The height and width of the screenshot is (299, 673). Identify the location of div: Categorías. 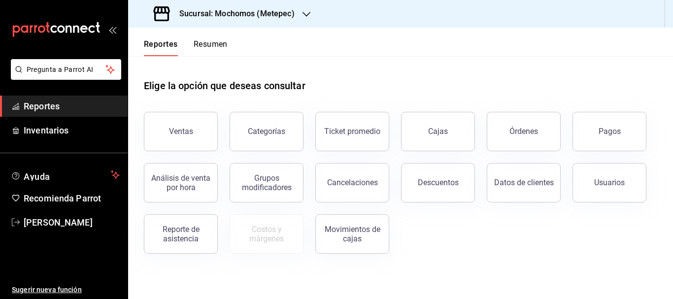
(266, 131).